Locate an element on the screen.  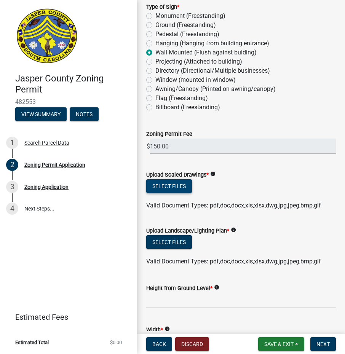
button: Next is located at coordinates (323, 344).